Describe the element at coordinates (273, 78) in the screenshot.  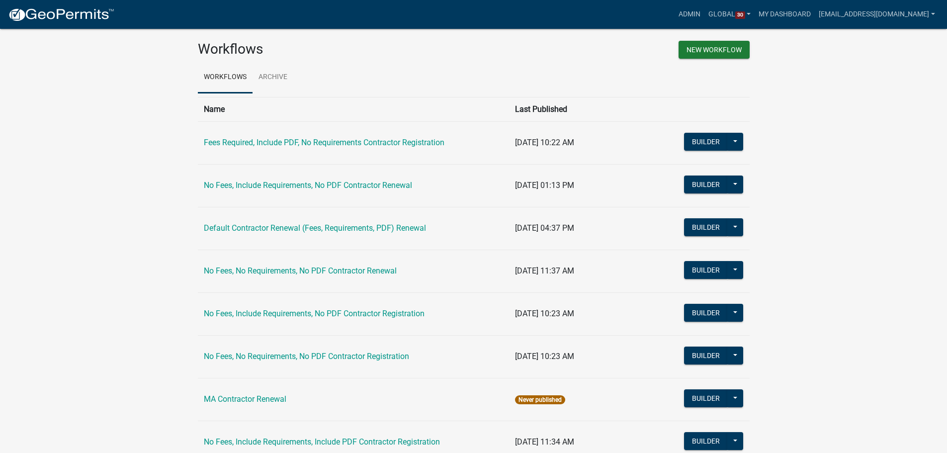
I see `a: Archive` at that location.